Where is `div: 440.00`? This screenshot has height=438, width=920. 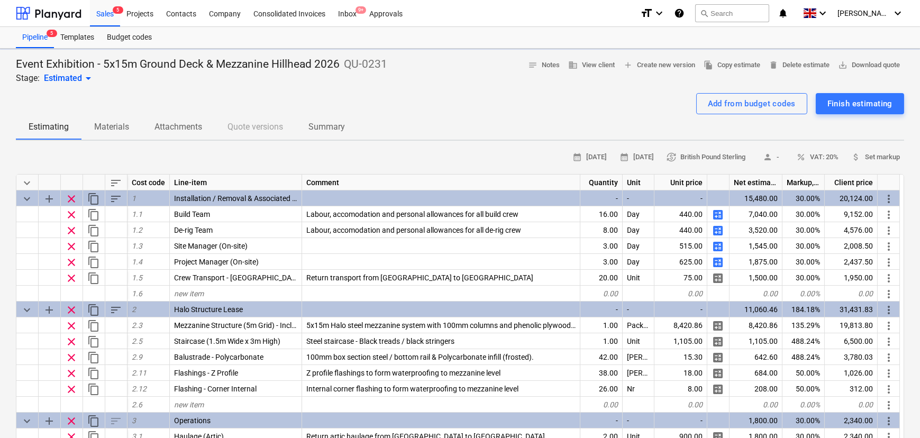
div: 440.00 is located at coordinates (681, 214).